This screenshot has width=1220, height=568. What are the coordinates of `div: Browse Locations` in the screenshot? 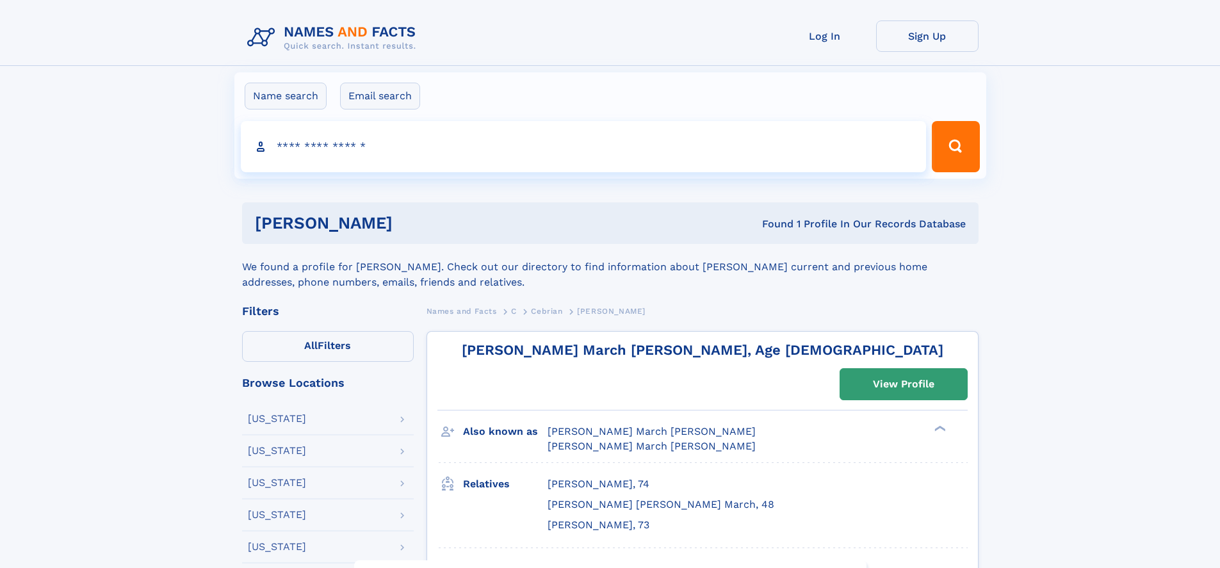 It's located at (328, 383).